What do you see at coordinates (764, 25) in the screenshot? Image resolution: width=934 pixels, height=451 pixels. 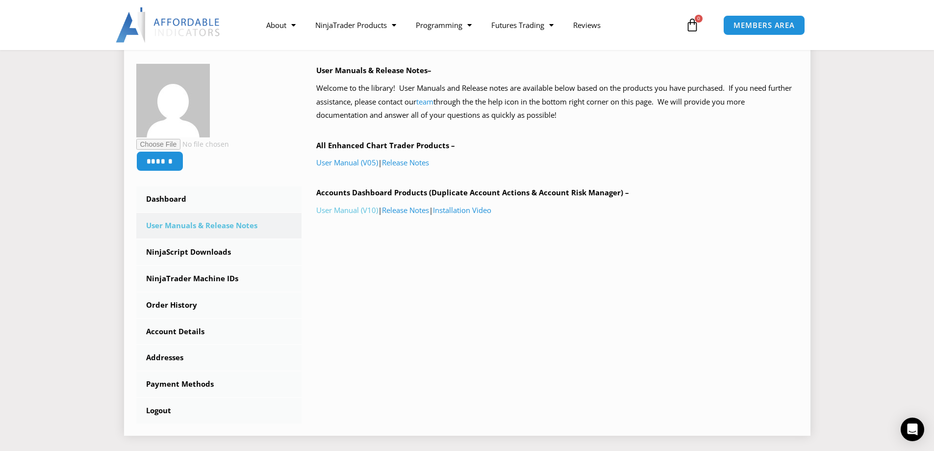 I see `span: MEMBERS AREA` at bounding box center [764, 25].